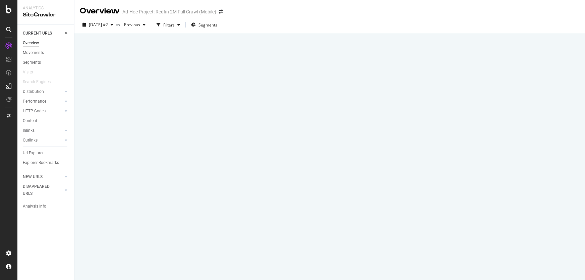 This screenshot has height=280, width=585. Describe the element at coordinates (135, 25) in the screenshot. I see `button: Previous` at that location.